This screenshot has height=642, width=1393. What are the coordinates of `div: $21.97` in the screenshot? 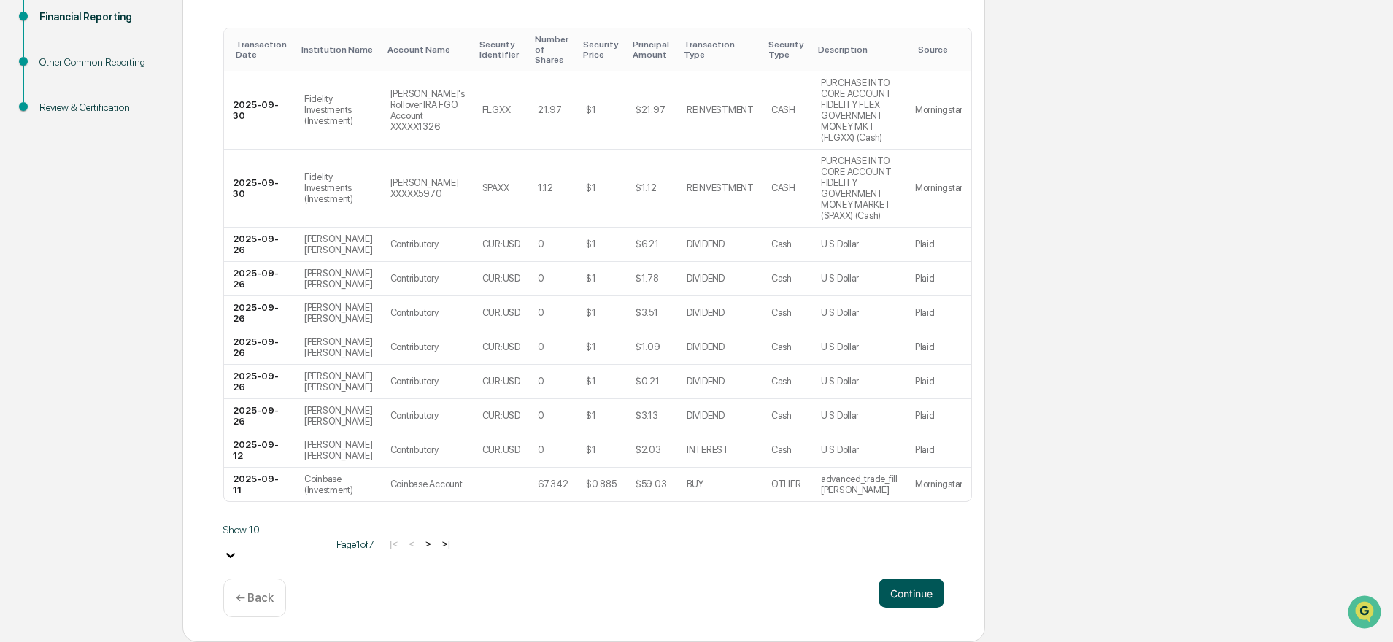 It's located at (650, 109).